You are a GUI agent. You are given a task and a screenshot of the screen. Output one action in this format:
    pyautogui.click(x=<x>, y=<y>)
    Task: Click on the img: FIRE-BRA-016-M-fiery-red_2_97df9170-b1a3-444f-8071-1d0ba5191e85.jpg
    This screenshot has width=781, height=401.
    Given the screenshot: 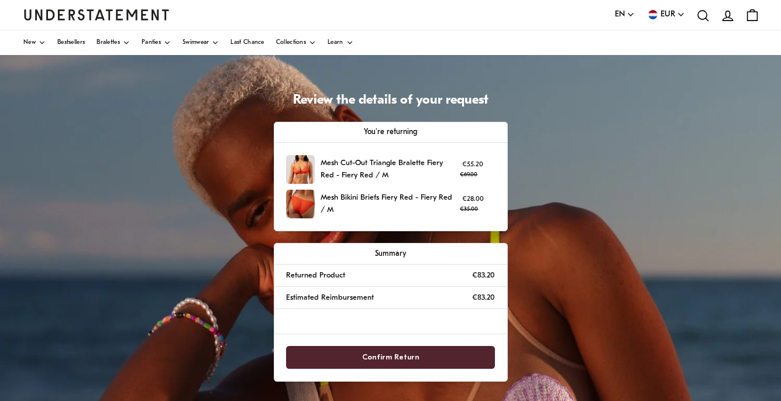 What is the action you would take?
    pyautogui.click(x=300, y=169)
    